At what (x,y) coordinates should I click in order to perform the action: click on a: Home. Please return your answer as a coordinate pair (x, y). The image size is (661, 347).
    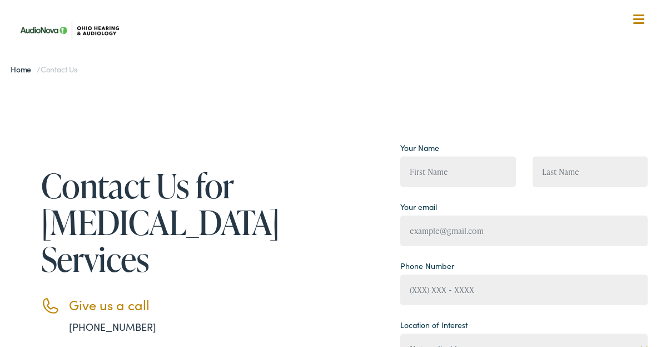
    Looking at the image, I should click on (23, 69).